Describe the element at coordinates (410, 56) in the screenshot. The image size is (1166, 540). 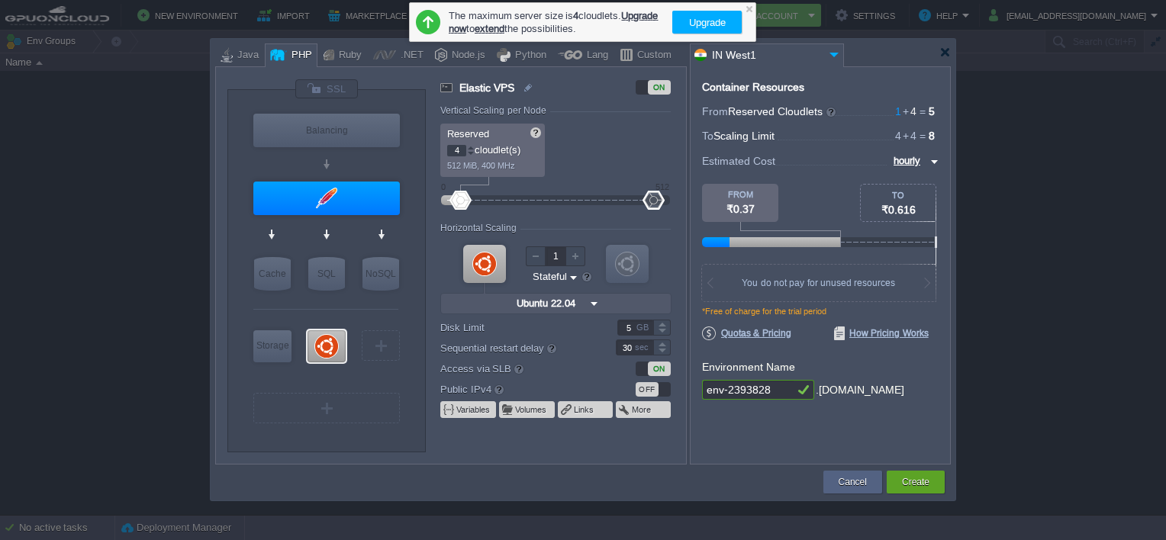
I see `div: .NET` at that location.